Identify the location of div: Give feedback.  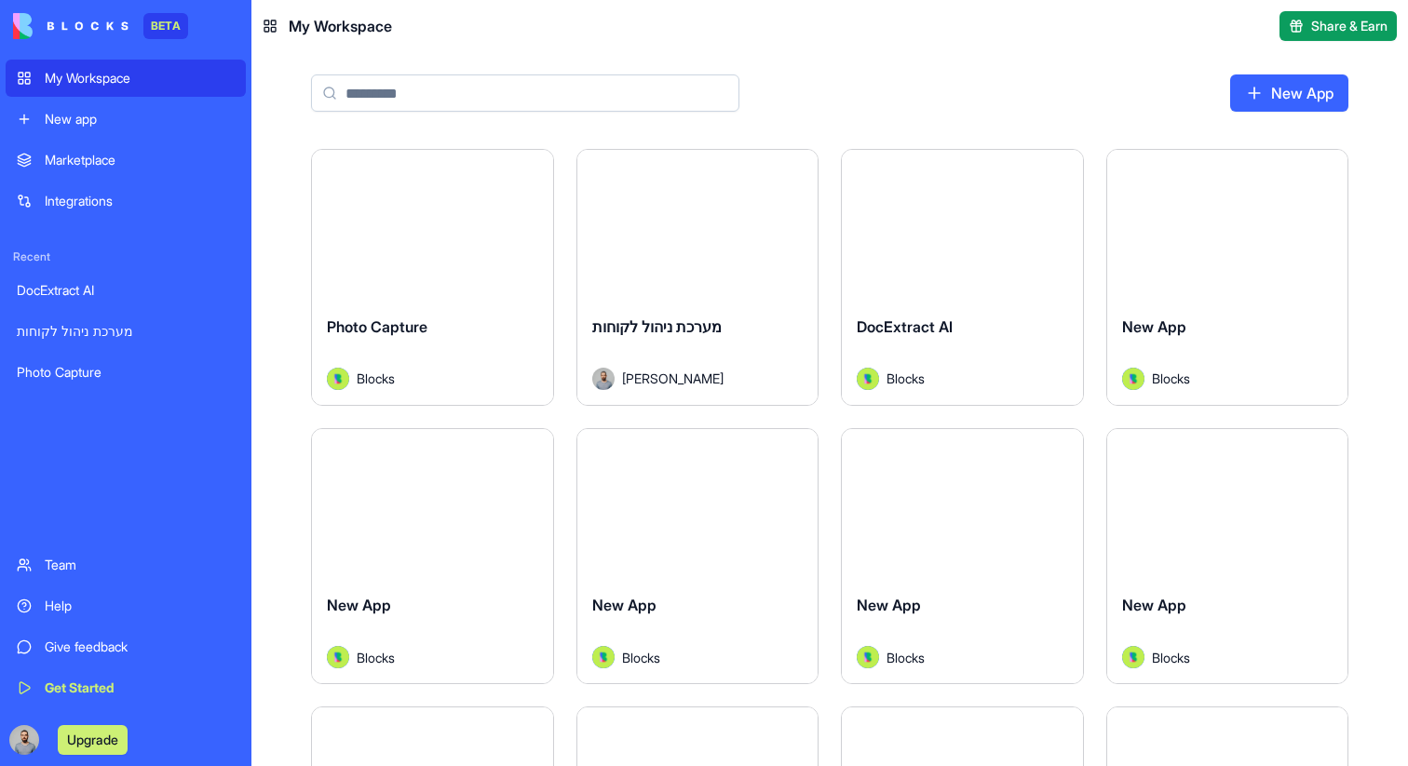
(140, 647).